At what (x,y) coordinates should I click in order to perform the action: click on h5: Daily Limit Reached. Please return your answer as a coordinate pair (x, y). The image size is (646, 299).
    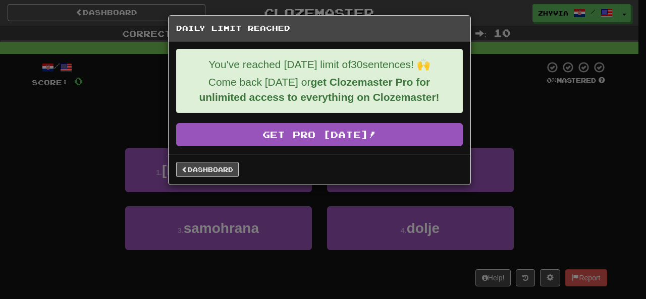
    Looking at the image, I should click on (319, 28).